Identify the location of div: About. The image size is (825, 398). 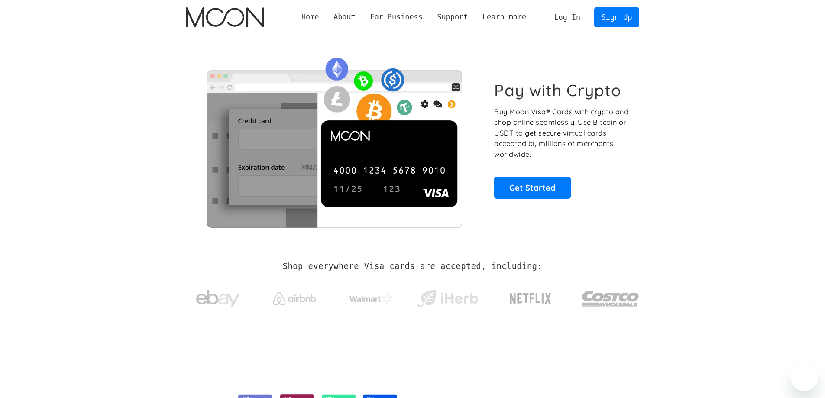
(344, 17).